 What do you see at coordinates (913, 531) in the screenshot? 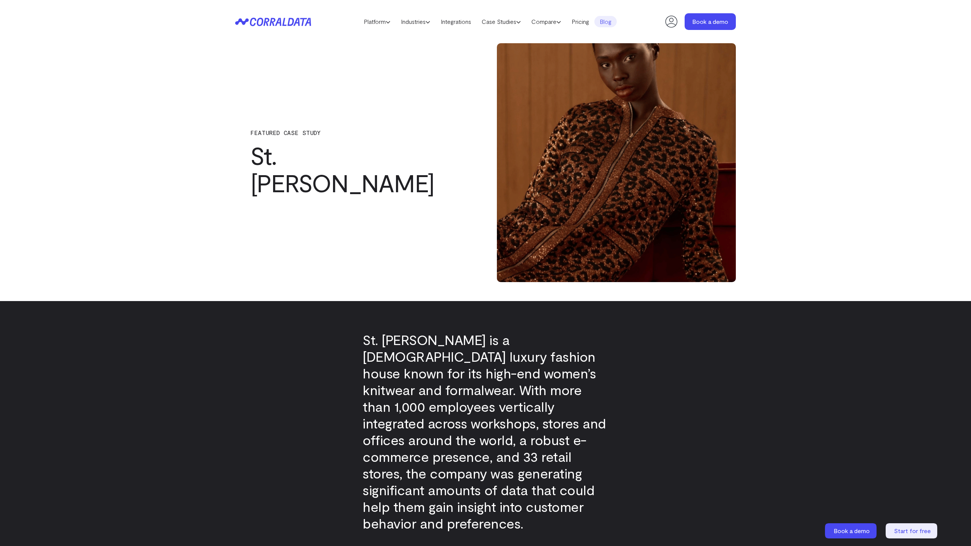
I see `a: Start for free` at bounding box center [913, 531].